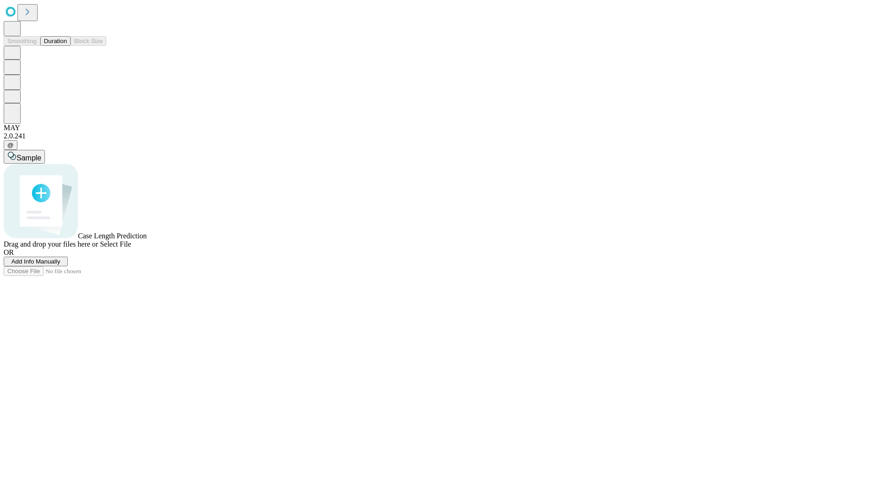  What do you see at coordinates (36, 261) in the screenshot?
I see `span: Add Info Manually` at bounding box center [36, 261].